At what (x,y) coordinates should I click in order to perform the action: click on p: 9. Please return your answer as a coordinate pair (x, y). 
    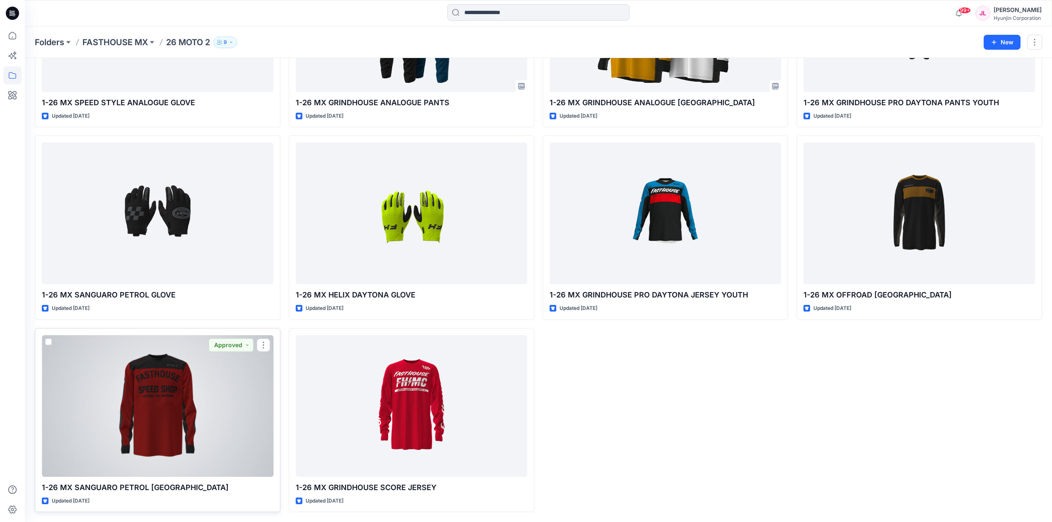
    Looking at the image, I should click on (225, 42).